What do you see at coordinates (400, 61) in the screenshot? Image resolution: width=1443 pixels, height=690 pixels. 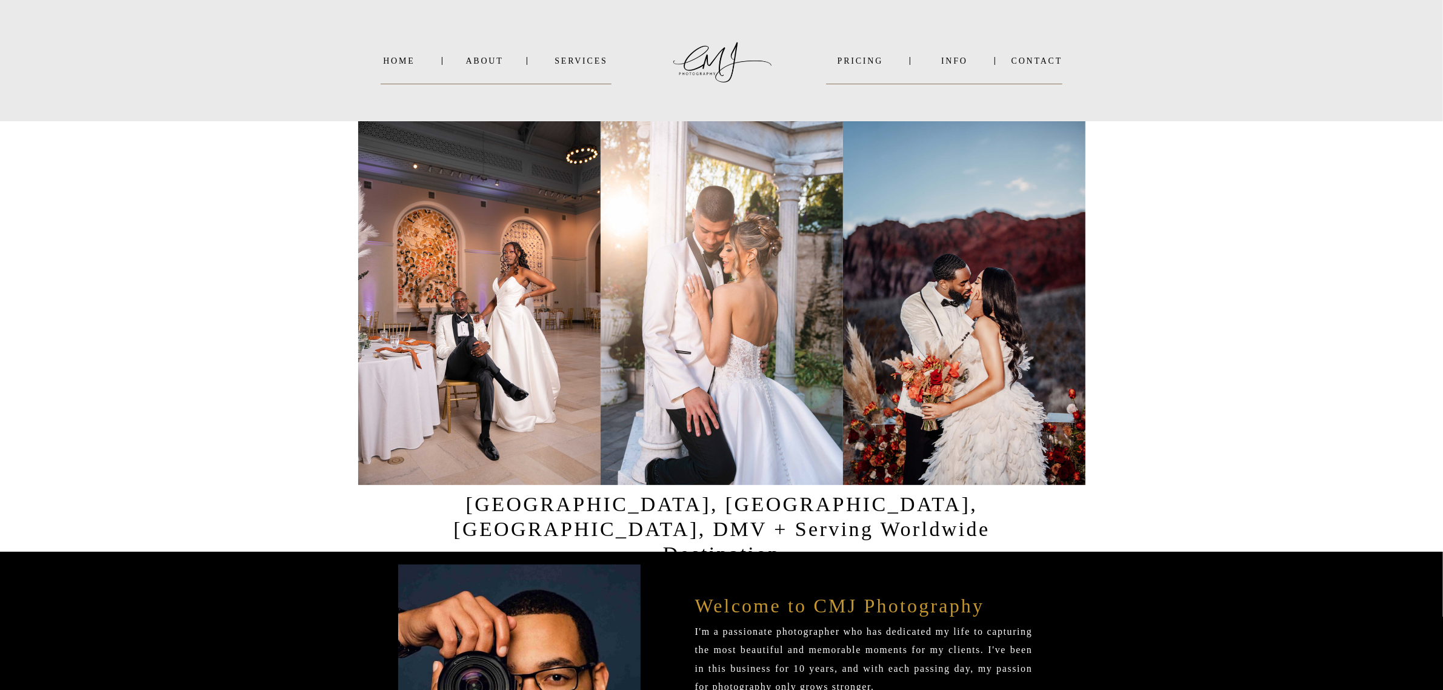 I see `a: Home` at bounding box center [400, 61].